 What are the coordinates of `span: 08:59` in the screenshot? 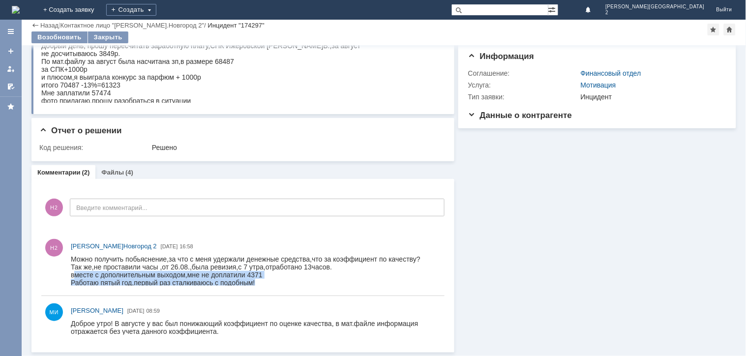 It's located at (153, 311).